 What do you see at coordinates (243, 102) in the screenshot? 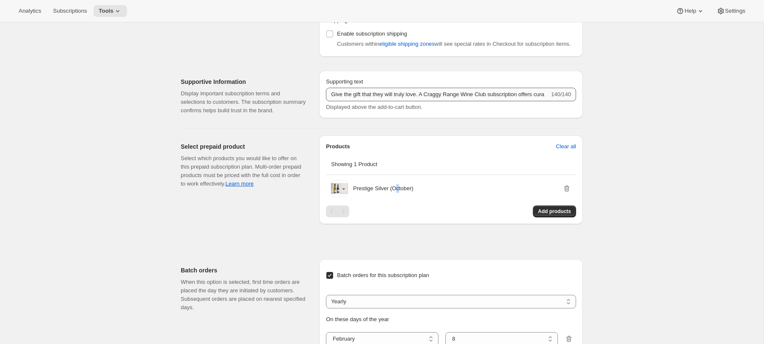
I see `p: Display important subscription terms and selections to customers. The subscription summary confir...` at bounding box center [243, 102].